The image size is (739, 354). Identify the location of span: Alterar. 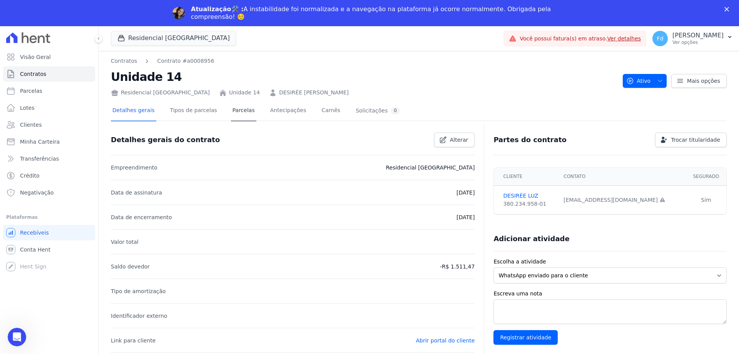
(459, 140).